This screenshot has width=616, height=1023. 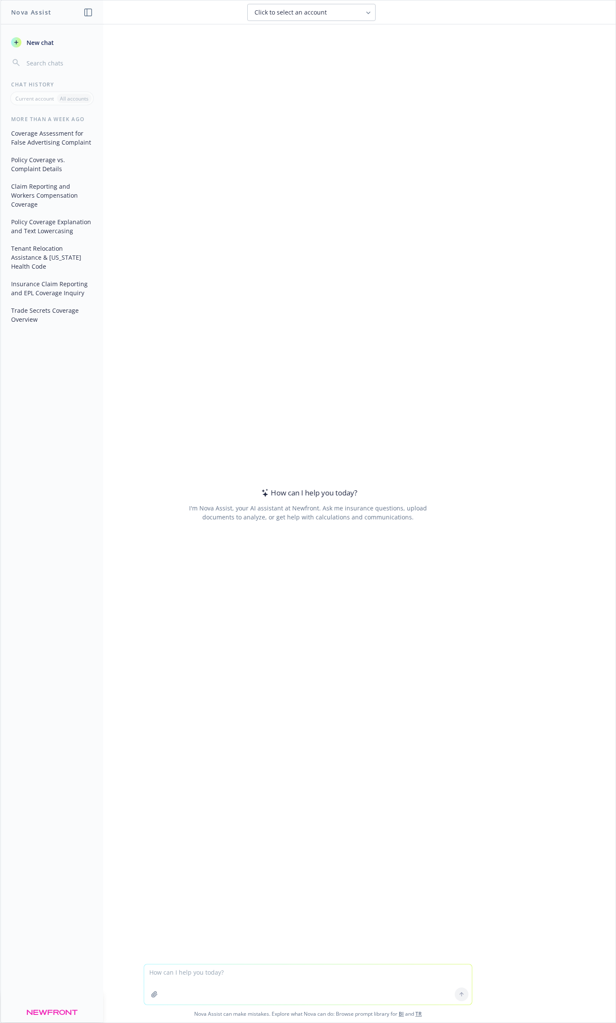 I want to click on div: More than a week ago, so click(x=52, y=119).